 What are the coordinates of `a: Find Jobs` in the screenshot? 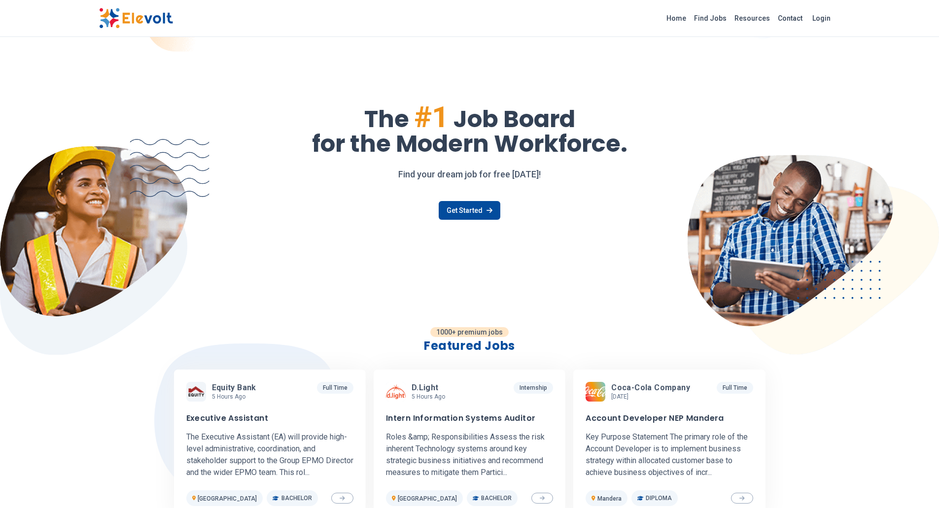 It's located at (710, 18).